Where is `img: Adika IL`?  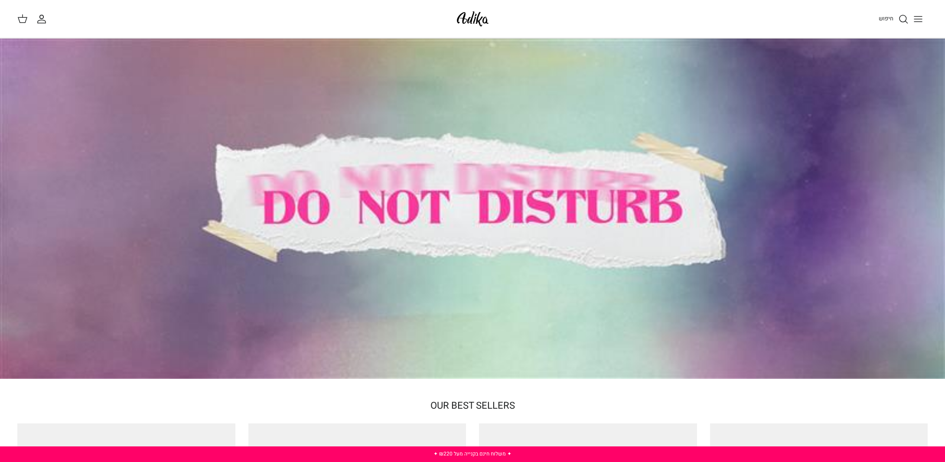
img: Adika IL is located at coordinates (472, 19).